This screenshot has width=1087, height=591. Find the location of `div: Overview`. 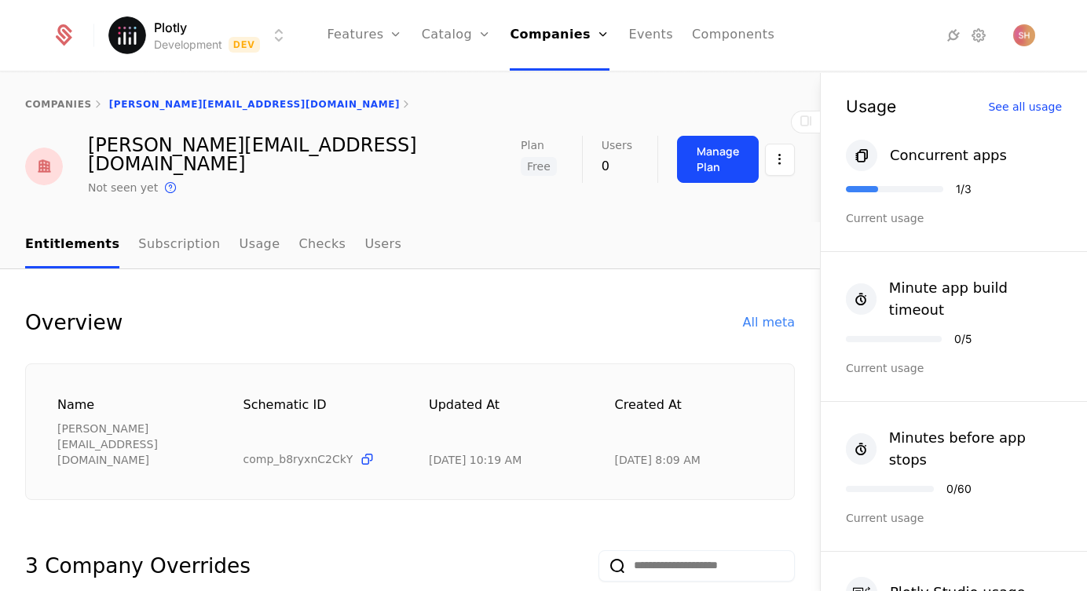

div: Overview is located at coordinates (74, 323).